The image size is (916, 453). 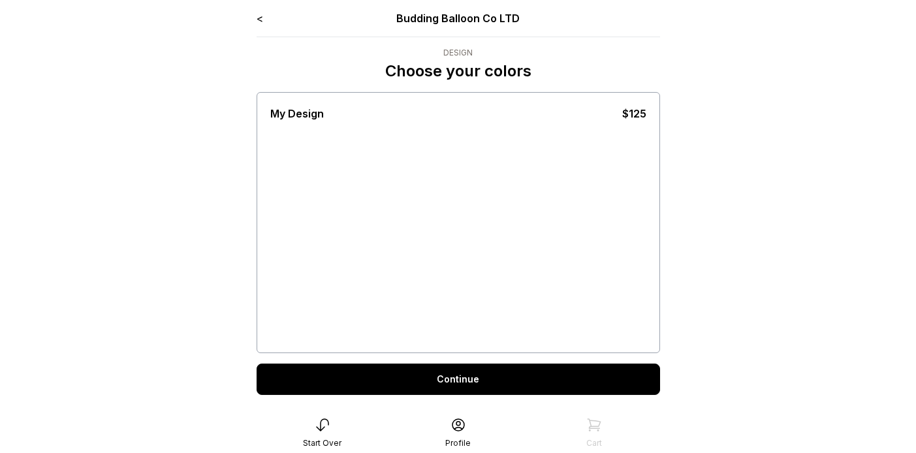 I want to click on div: Start Over, so click(x=322, y=443).